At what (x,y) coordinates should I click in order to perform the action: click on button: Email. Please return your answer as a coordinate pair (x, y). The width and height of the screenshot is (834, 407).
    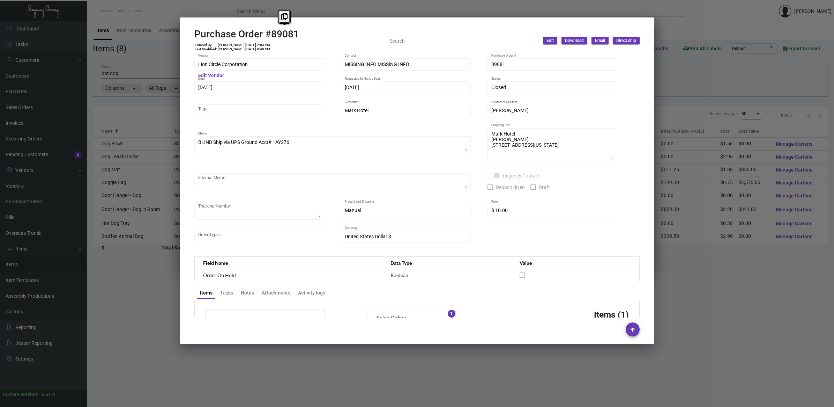
    Looking at the image, I should click on (600, 40).